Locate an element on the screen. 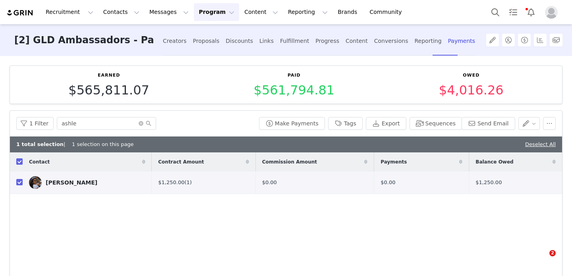 The image size is (572, 277). button: Tags is located at coordinates (345, 124).